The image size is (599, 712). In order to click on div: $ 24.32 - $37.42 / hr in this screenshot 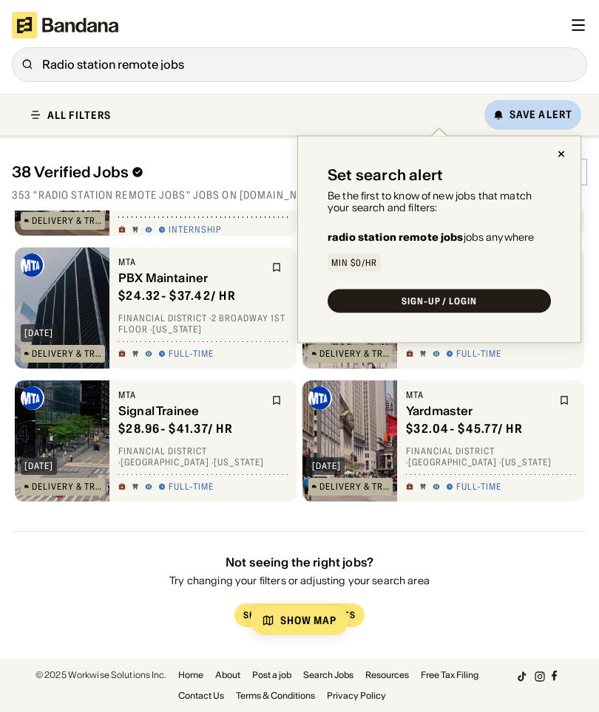, I will do `click(177, 296)`.